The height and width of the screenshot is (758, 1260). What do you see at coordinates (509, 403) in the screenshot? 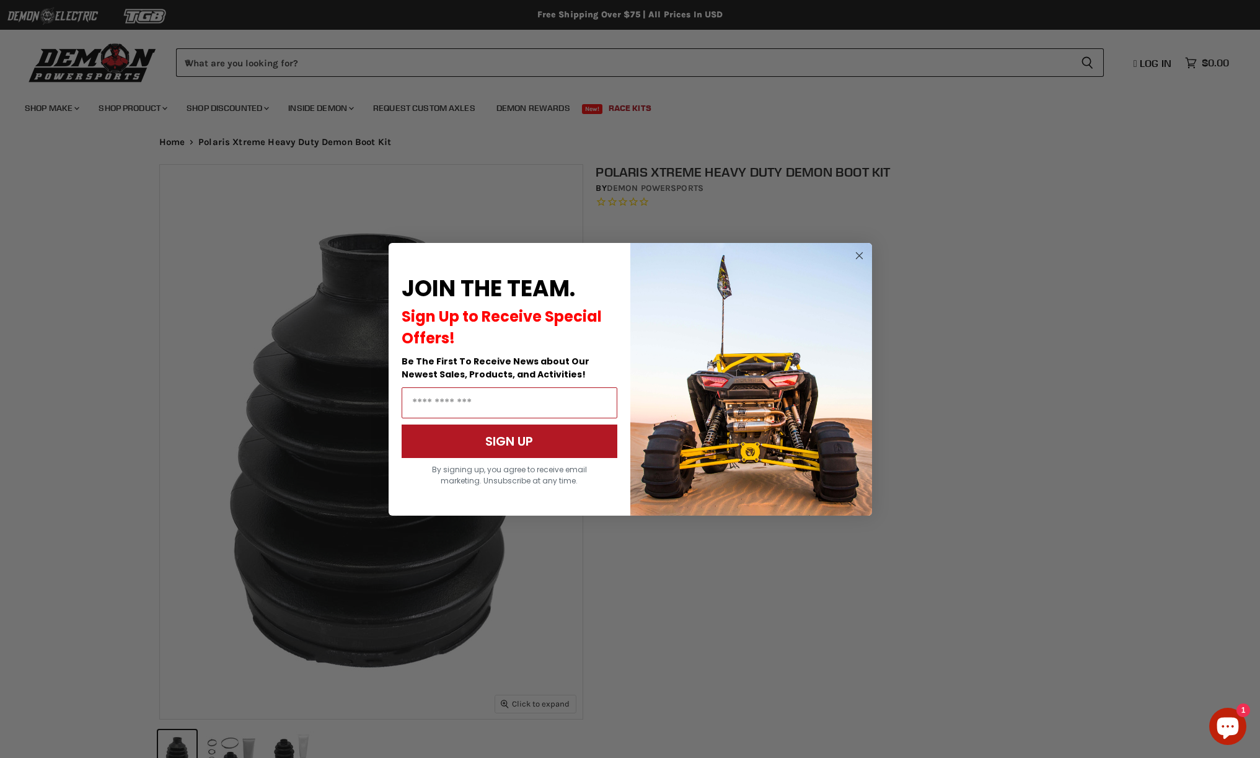
I see `input: Email Address` at bounding box center [509, 403].